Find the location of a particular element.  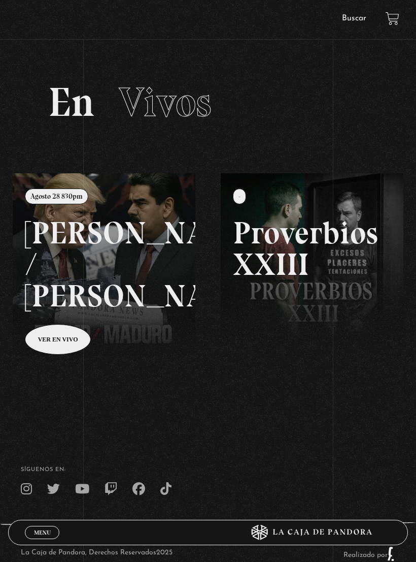

a: Realizado por is located at coordinates (370, 555).